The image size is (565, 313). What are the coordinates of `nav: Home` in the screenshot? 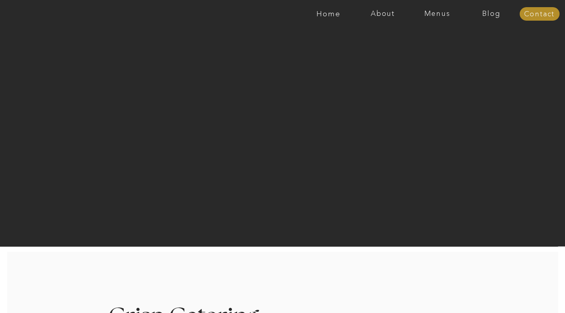 It's located at (328, 14).